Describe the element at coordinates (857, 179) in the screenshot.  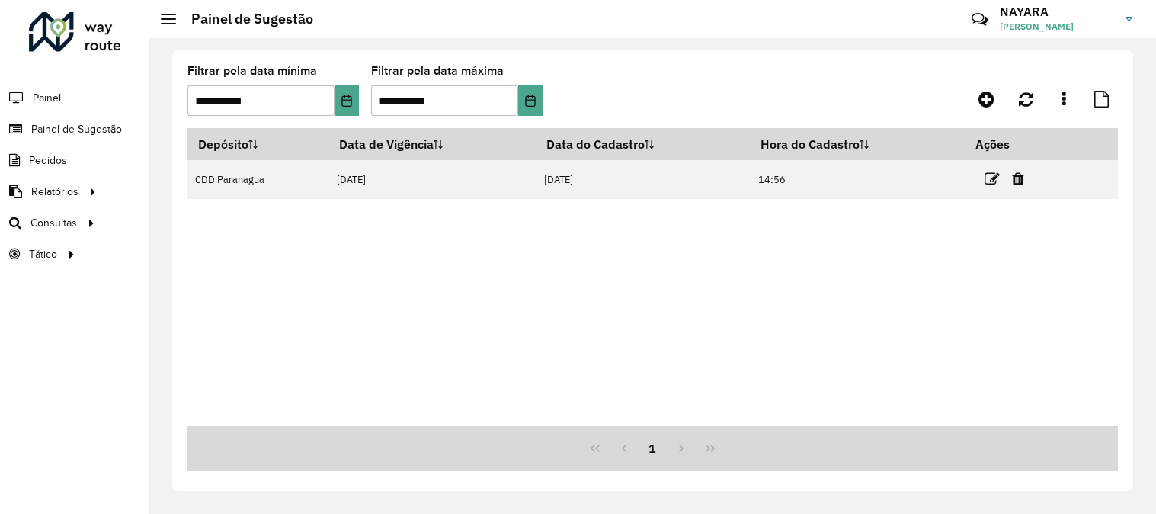
I see `td: 14:56` at that location.